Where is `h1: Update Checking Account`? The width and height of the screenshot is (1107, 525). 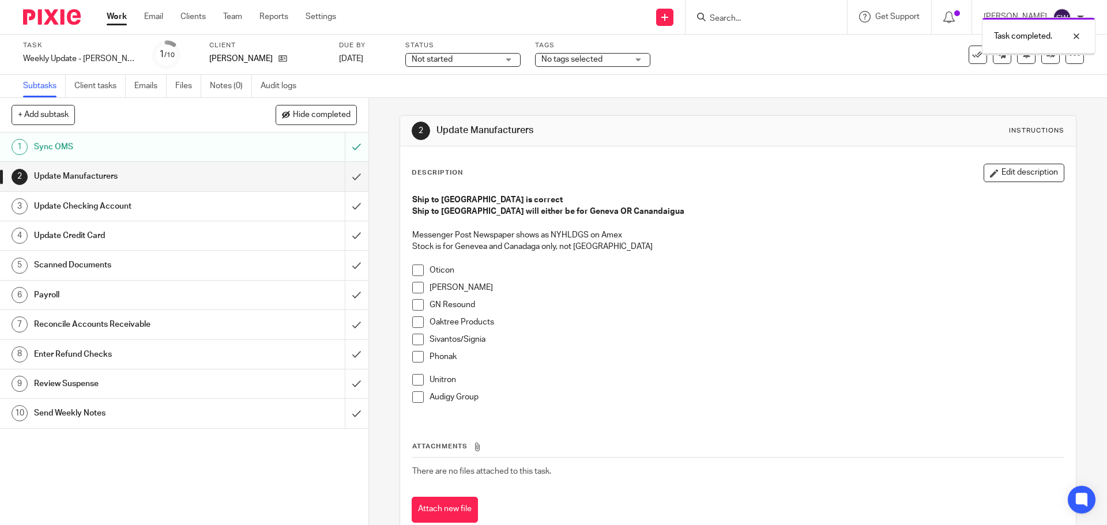 h1: Update Checking Account is located at coordinates (134, 206).